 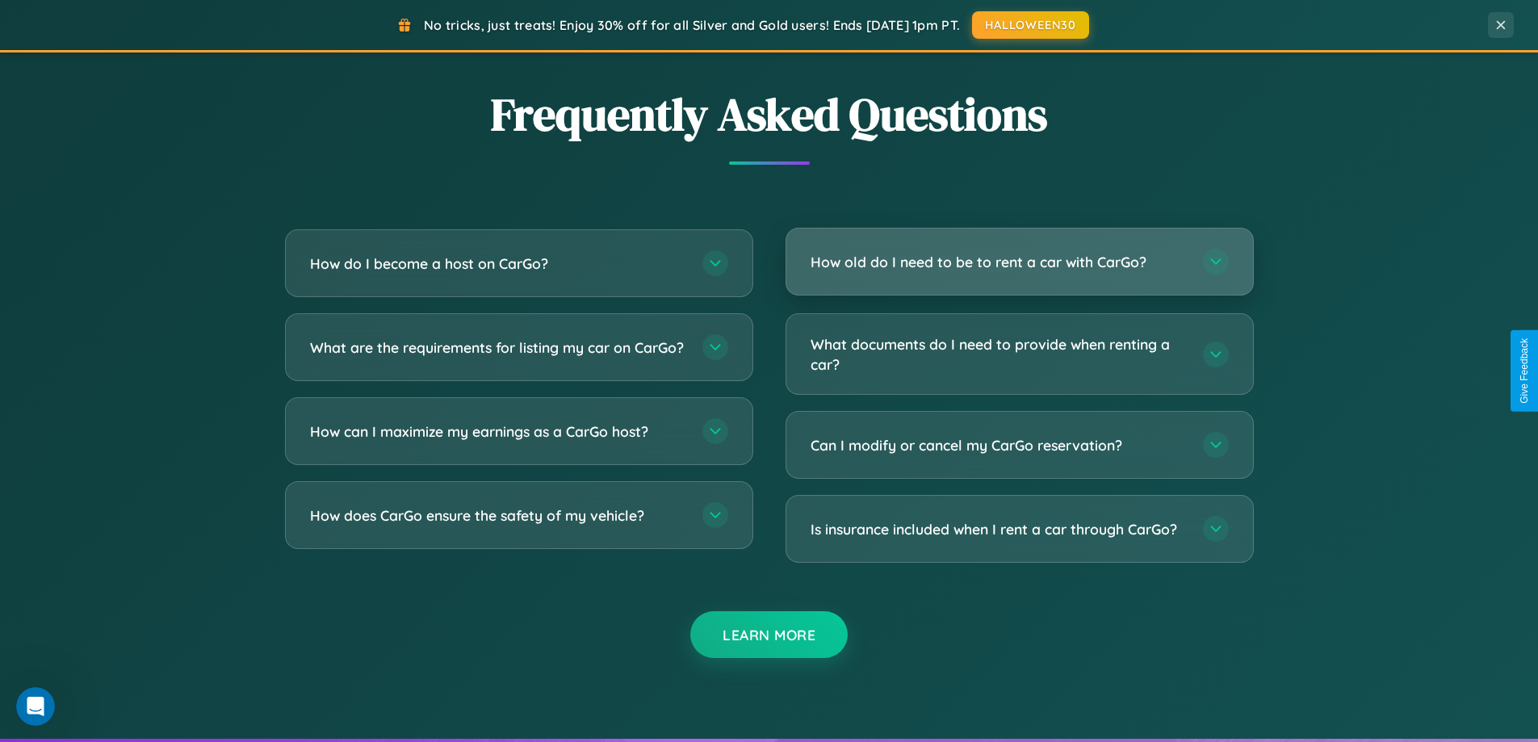 I want to click on button: Learn More, so click(x=769, y=635).